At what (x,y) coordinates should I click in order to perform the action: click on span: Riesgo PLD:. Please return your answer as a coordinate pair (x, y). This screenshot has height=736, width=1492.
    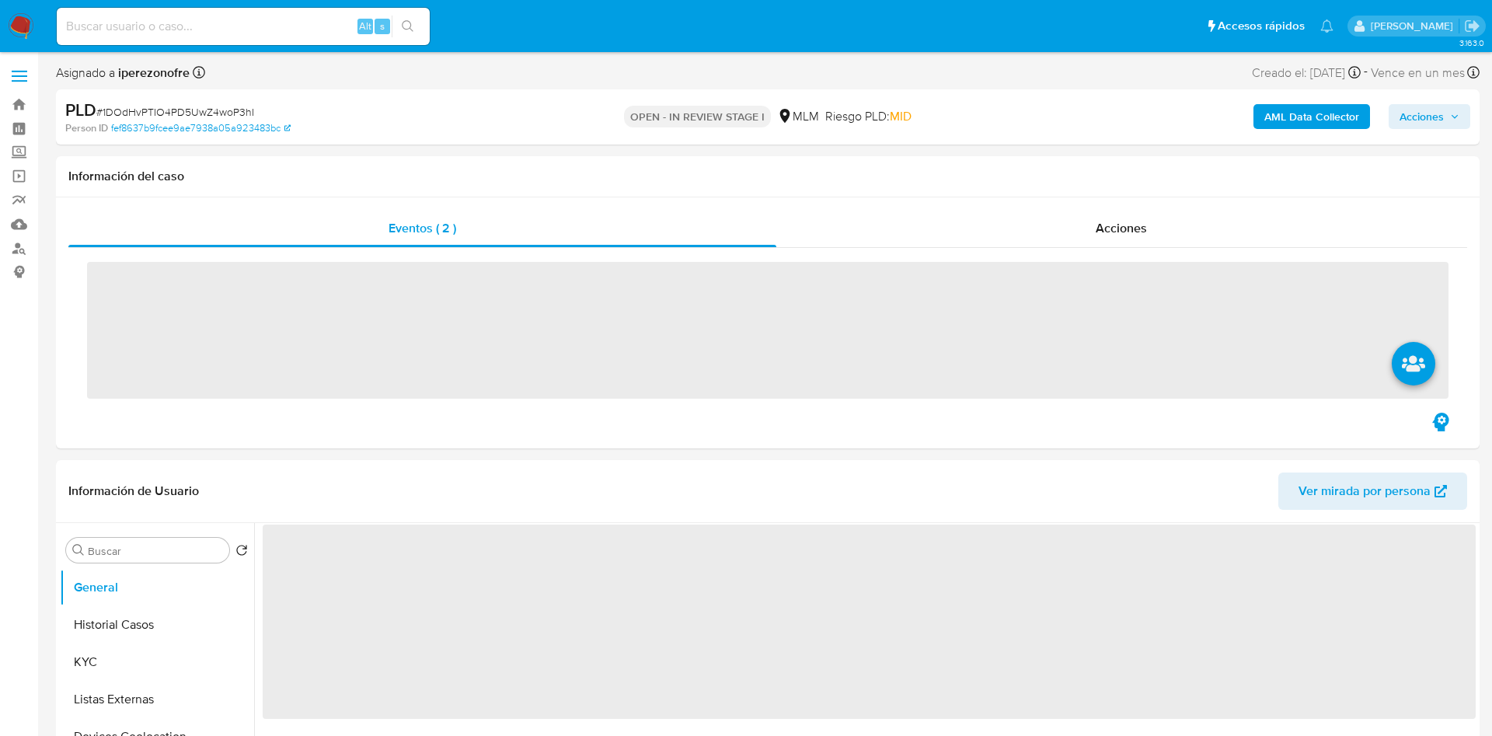
    Looking at the image, I should click on (868, 117).